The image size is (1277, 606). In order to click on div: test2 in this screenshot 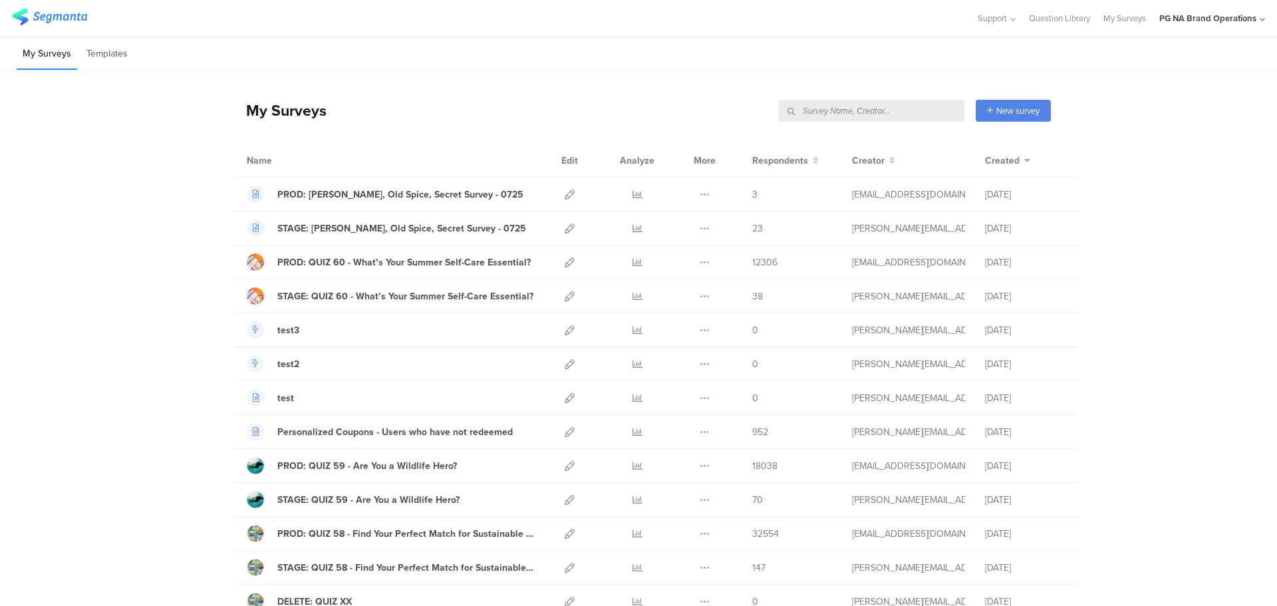, I will do `click(288, 364)`.